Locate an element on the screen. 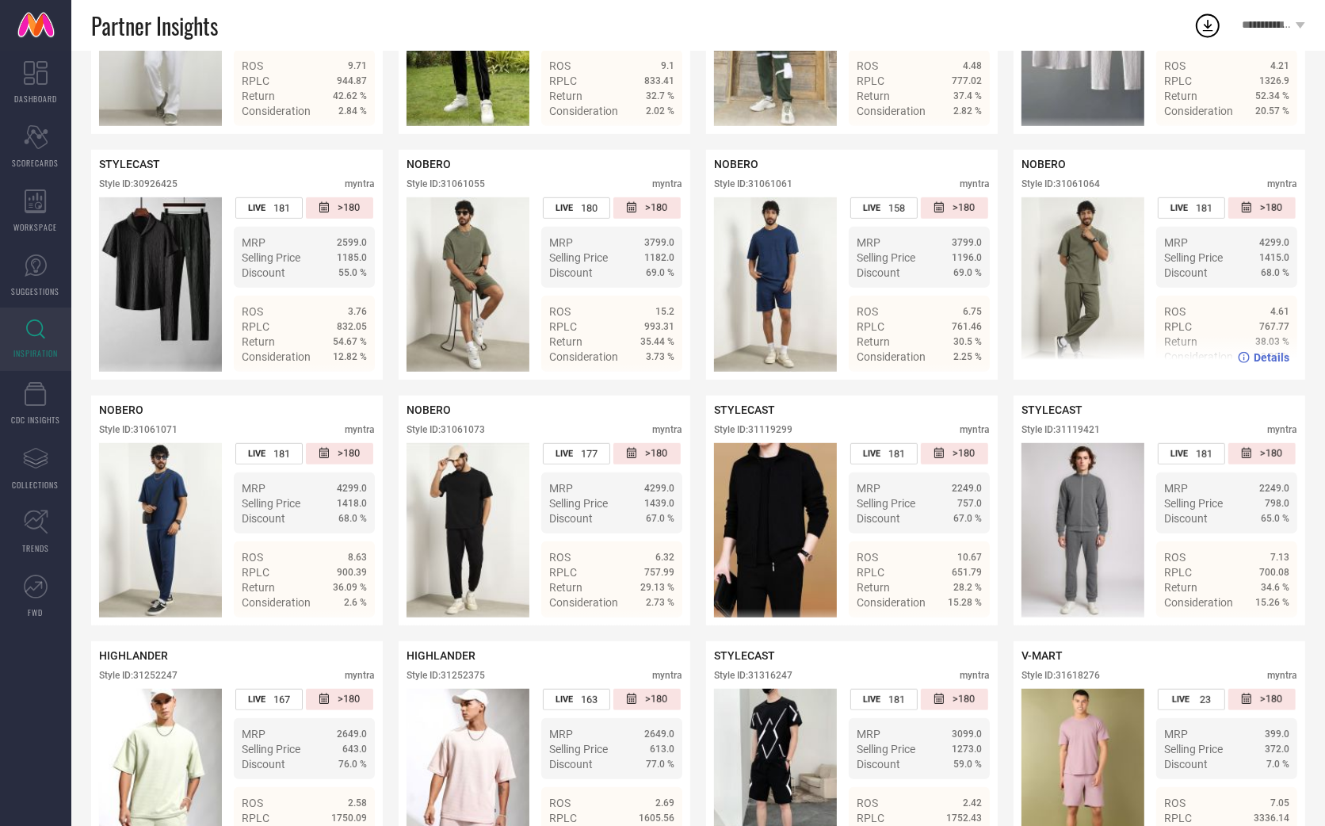  span: 36.09 % is located at coordinates (350, 587).